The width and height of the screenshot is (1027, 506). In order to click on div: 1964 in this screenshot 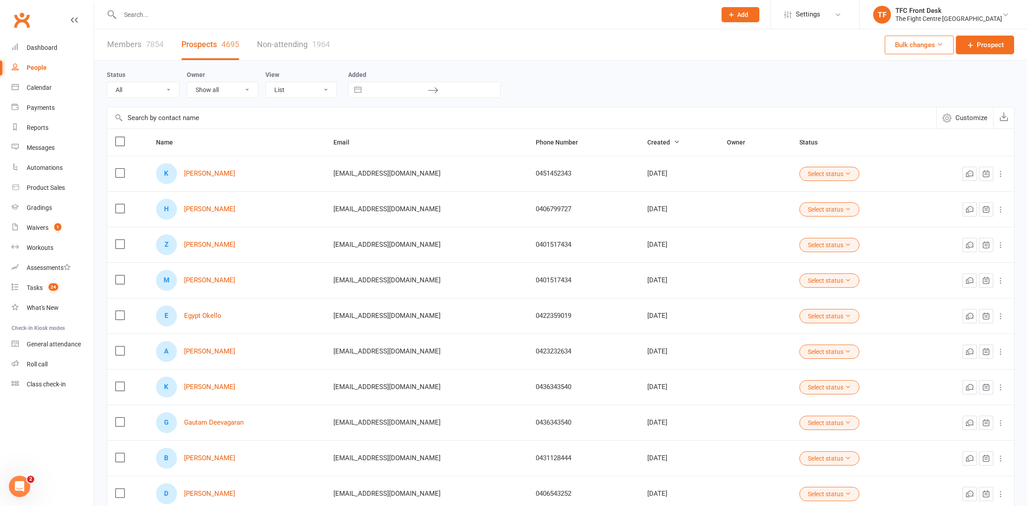, I will do `click(321, 44)`.